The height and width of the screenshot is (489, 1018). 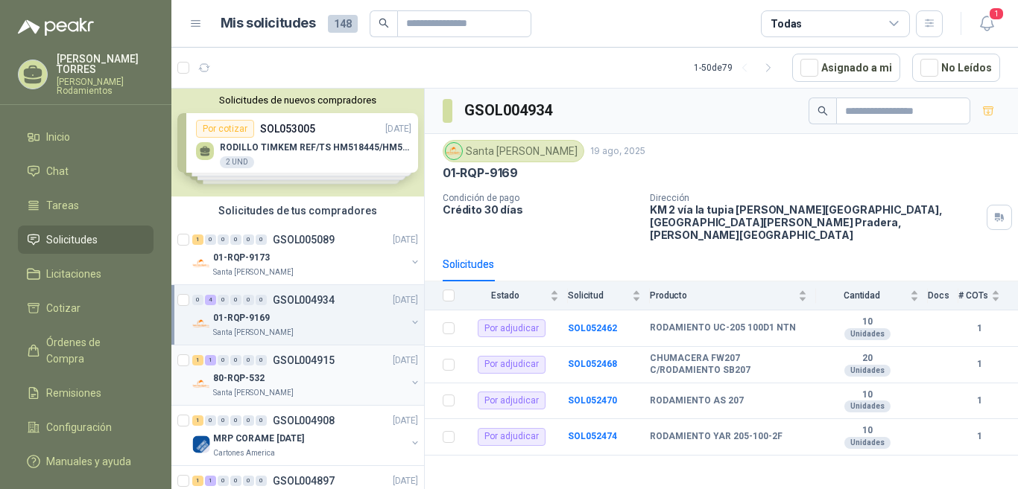 I want to click on b: SOL052468, so click(x=592, y=364).